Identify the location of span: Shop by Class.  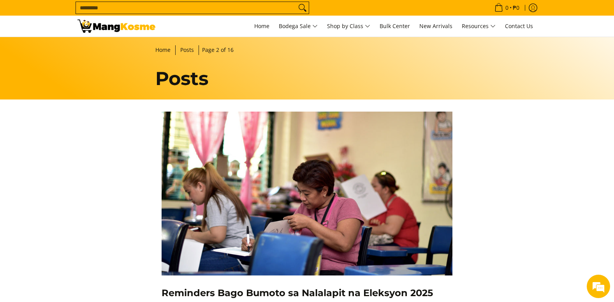
(349, 26).